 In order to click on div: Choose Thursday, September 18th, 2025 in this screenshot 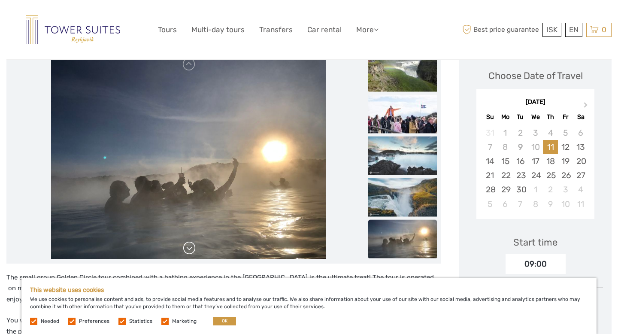, I will do `click(550, 161)`.